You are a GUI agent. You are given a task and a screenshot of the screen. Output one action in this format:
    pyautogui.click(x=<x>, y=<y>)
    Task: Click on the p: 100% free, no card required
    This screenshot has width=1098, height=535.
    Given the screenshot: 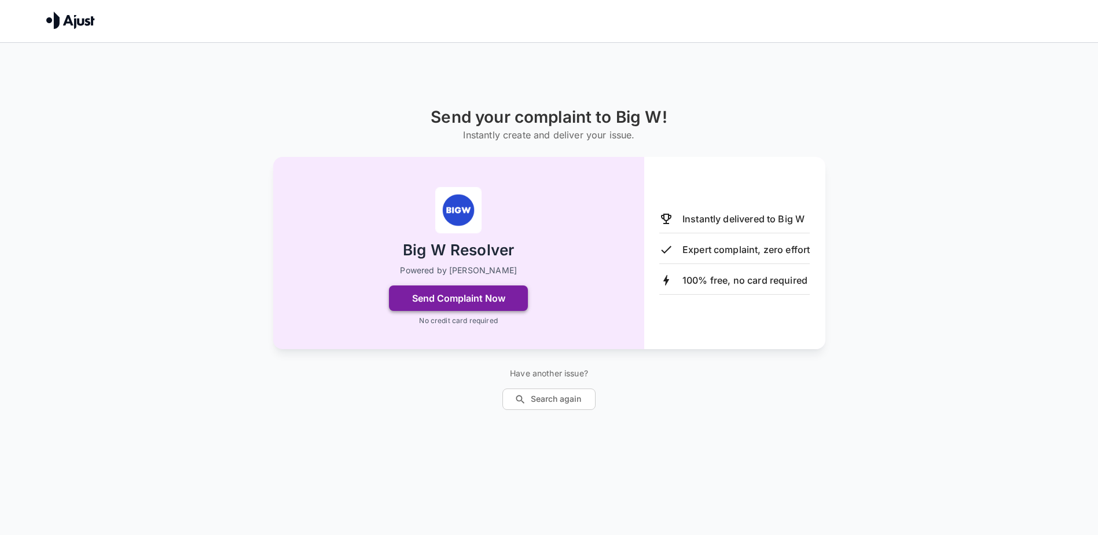 What is the action you would take?
    pyautogui.click(x=745, y=280)
    